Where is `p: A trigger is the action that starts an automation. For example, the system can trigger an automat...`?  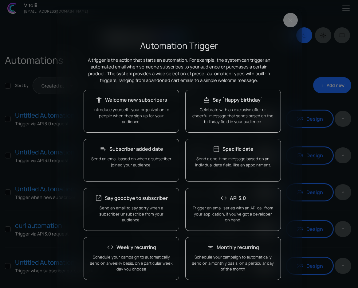 p: A trigger is the action that starts an automation. For example, the system can trigger an automat... is located at coordinates (179, 70).